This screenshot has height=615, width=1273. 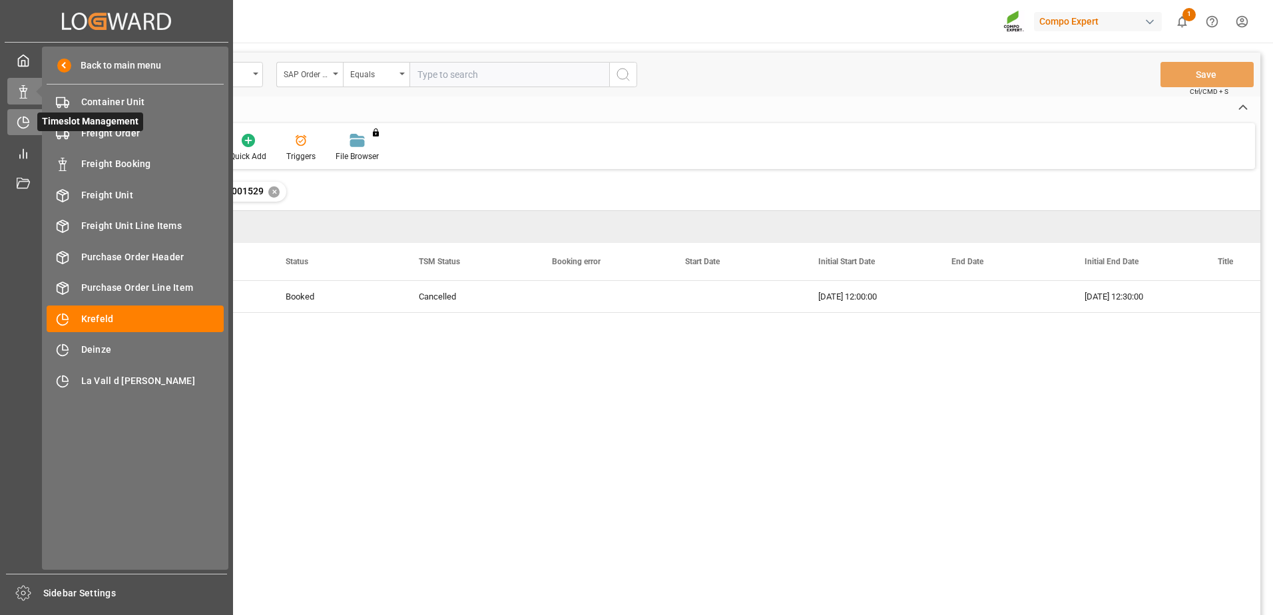 I want to click on div: Booked, so click(x=336, y=297).